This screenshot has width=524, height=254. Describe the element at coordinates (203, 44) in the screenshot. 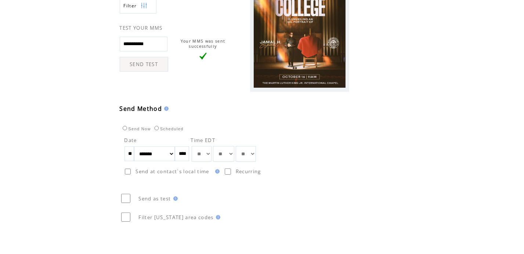

I see `span: Your MMS was sent successfully` at that location.